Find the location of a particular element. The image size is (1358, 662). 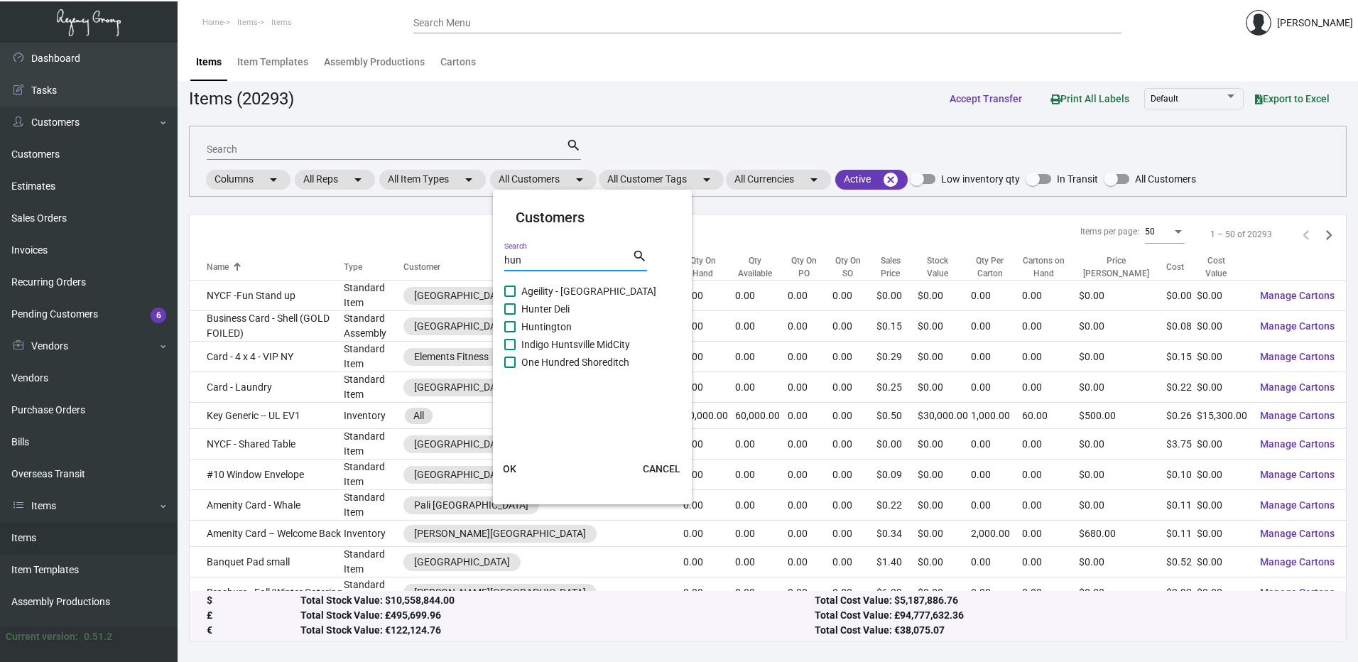

span: Indigo Huntsville MidCity is located at coordinates (575, 344).